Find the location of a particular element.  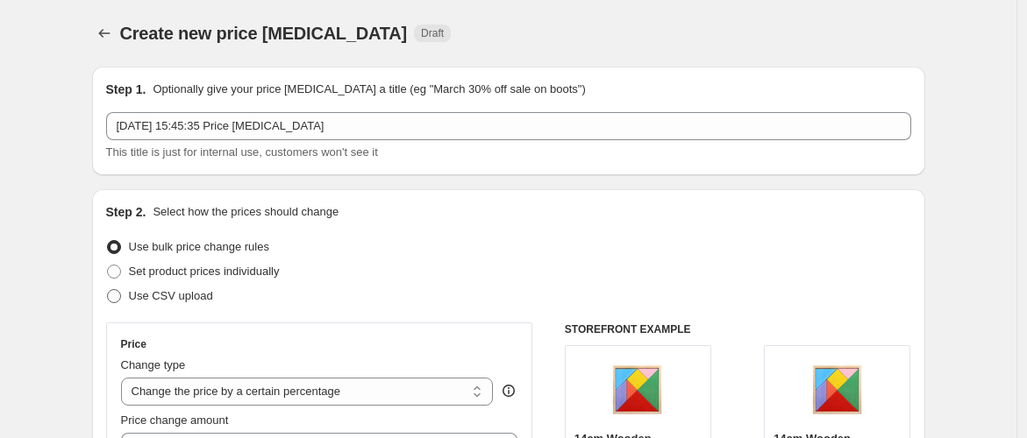

div: help is located at coordinates (509, 391).